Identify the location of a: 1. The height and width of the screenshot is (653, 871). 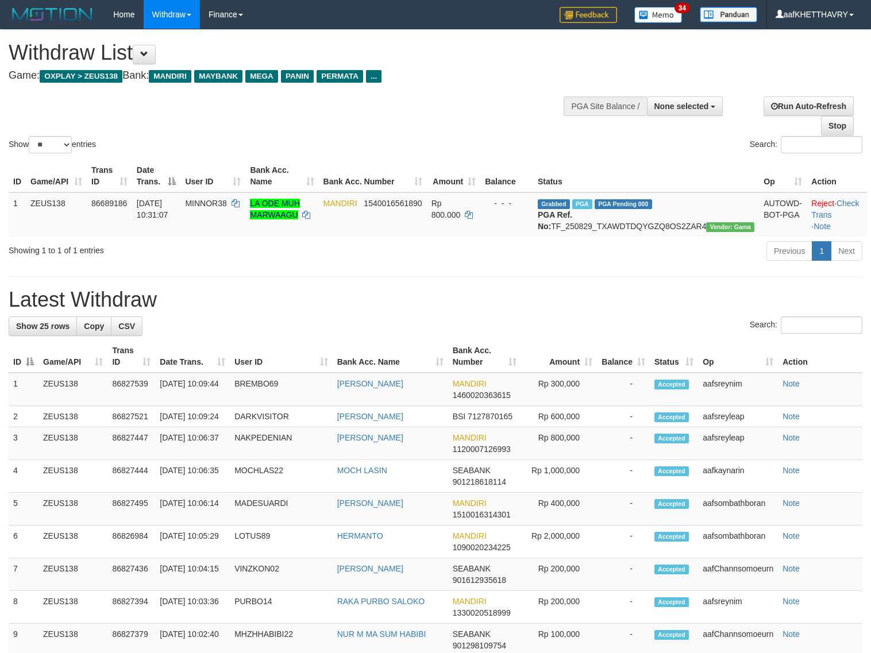
(822, 251).